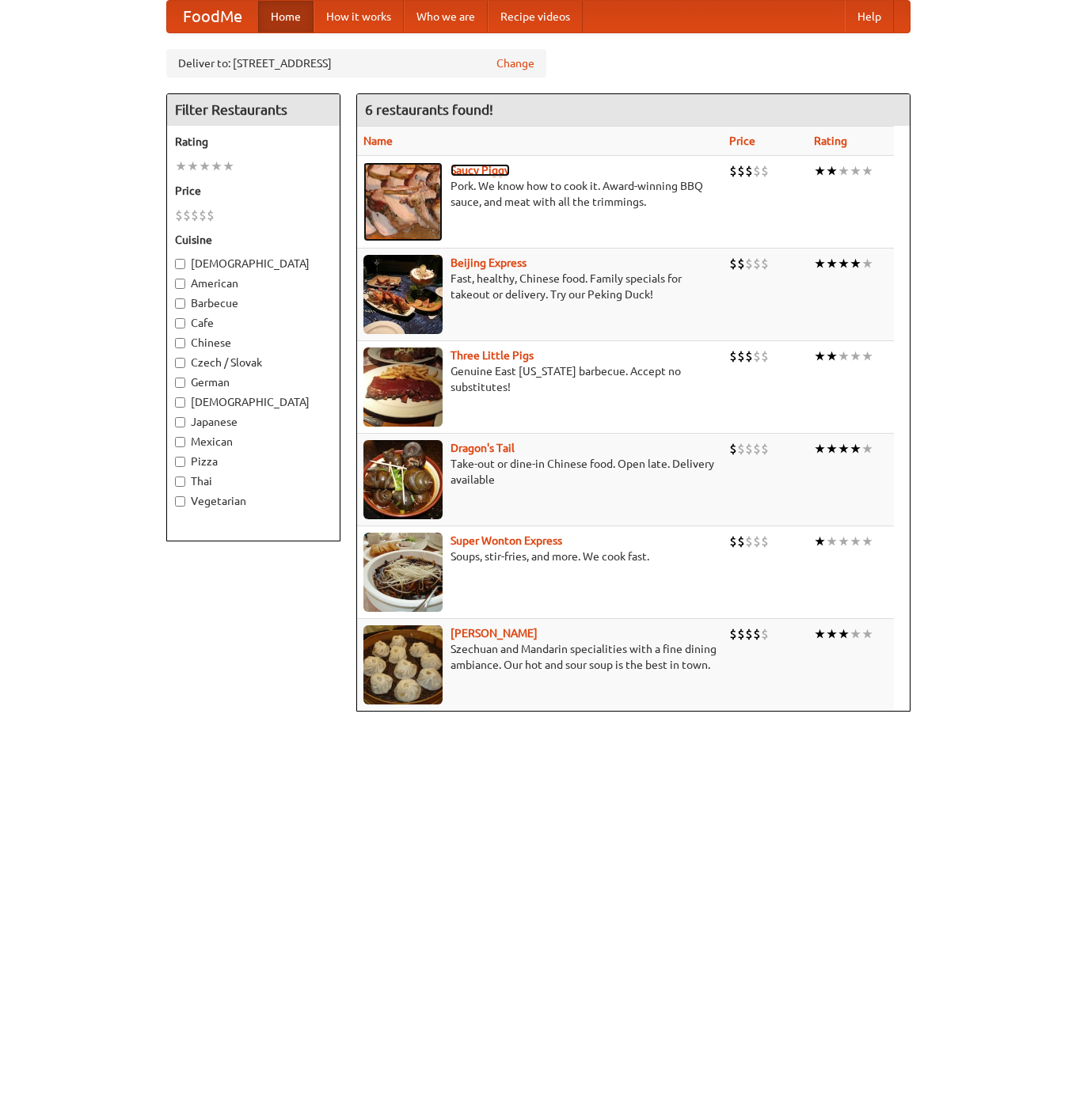 Image resolution: width=1076 pixels, height=1120 pixels. I want to click on a: Home, so click(286, 17).